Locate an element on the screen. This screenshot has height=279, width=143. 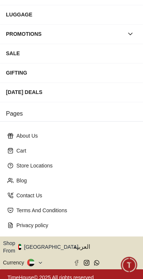
p: Blog is located at coordinates (75, 181).